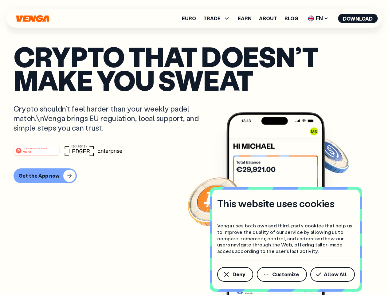 Image resolution: width=388 pixels, height=295 pixels. Describe the element at coordinates (194, 68) in the screenshot. I see `p: Crypto that doesn’t make you sweat` at that location.